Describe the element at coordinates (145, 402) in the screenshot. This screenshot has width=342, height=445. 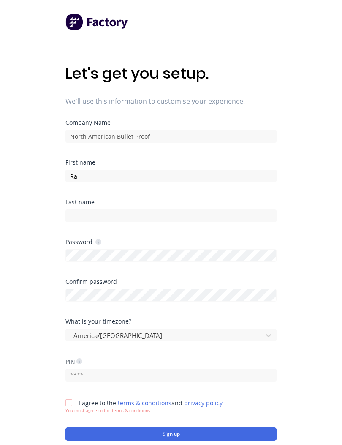
I see `a: terms & conditions` at that location.